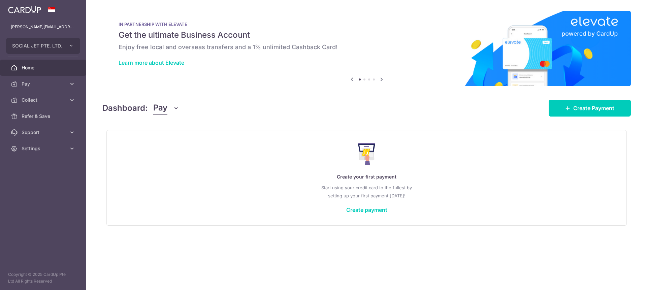 Image resolution: width=647 pixels, height=290 pixels. What do you see at coordinates (44, 132) in the screenshot?
I see `span: Support` at bounding box center [44, 132].